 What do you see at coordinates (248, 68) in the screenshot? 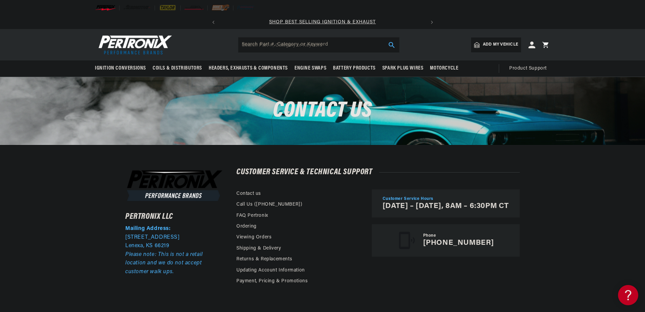
I see `span: Headers, Exhausts & Components` at bounding box center [248, 68].